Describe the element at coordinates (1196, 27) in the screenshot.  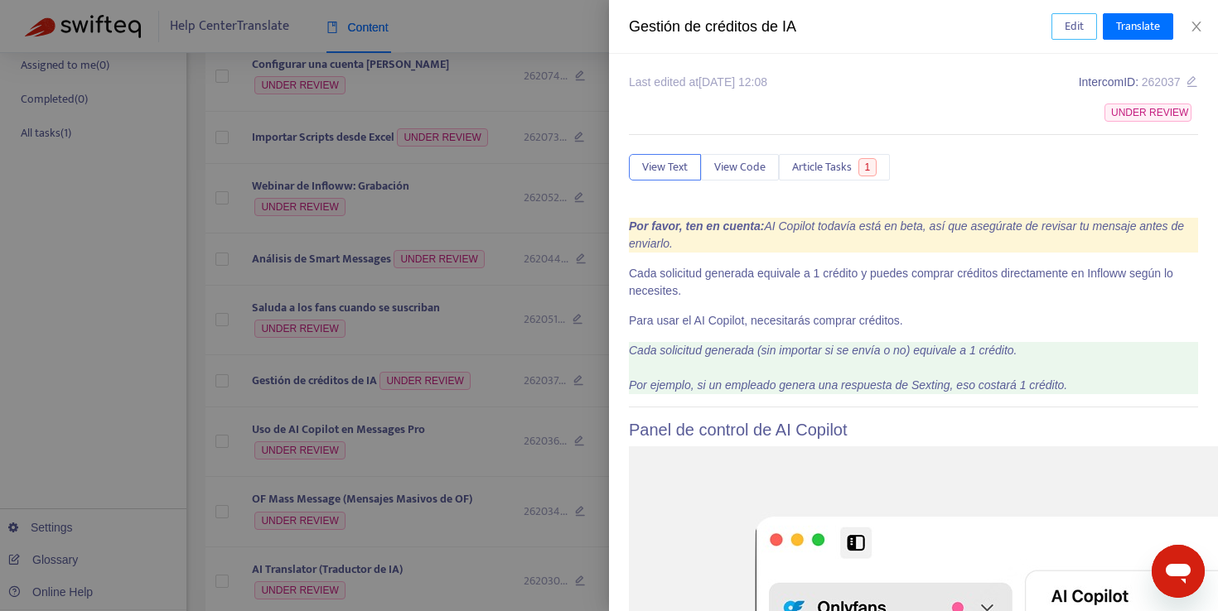
I see `button: Close` at that location.